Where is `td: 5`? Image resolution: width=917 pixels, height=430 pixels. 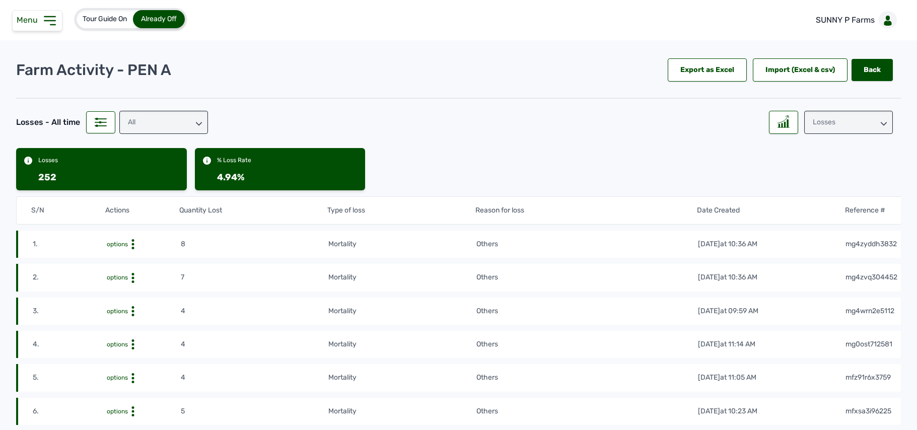 td: 5 is located at coordinates (254, 411).